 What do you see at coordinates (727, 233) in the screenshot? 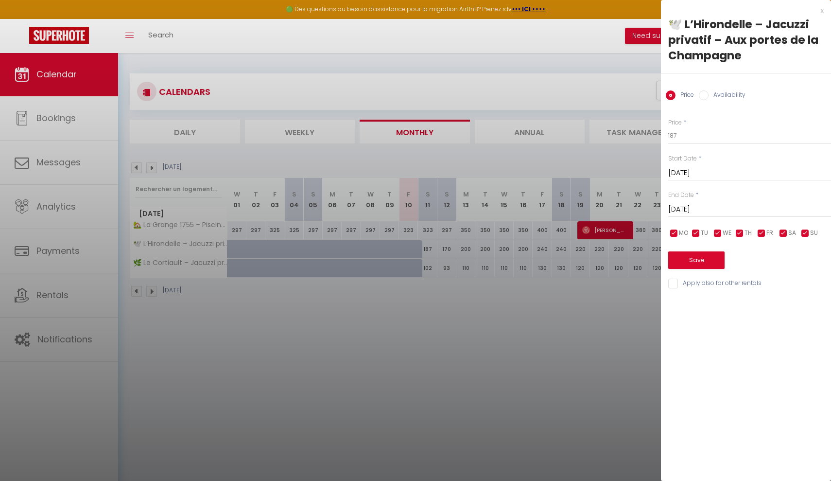
I see `span: WE` at bounding box center [727, 233].